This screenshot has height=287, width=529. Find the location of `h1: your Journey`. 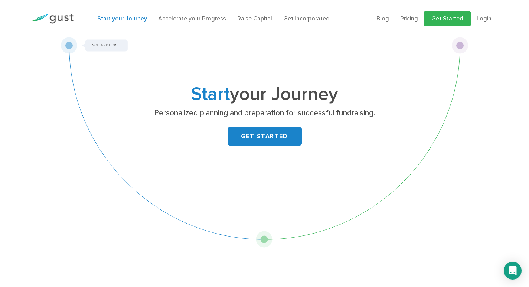

h1: your Journey is located at coordinates (265, 94).